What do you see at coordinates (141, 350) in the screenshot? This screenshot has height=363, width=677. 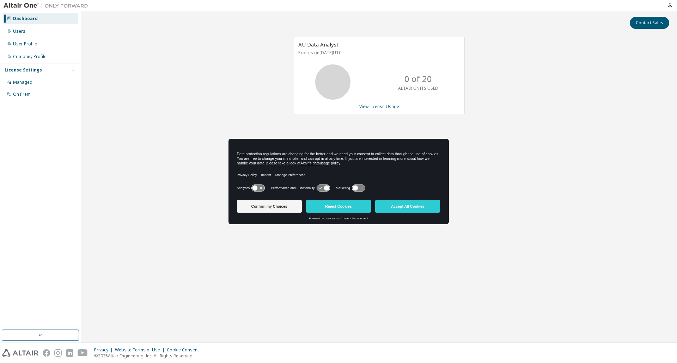 I see `div: Website Terms of Use` at bounding box center [141, 350].